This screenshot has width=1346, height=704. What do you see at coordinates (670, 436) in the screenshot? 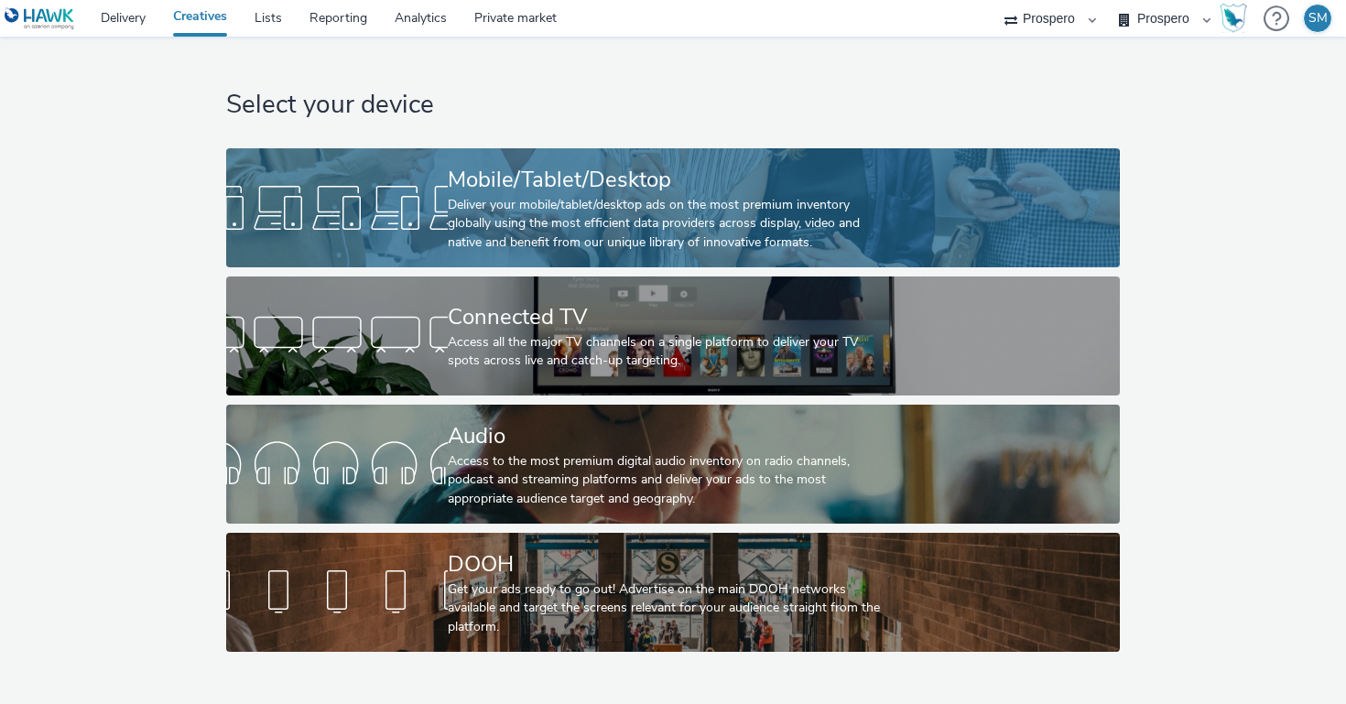
I see `div: Audio` at bounding box center [670, 436].